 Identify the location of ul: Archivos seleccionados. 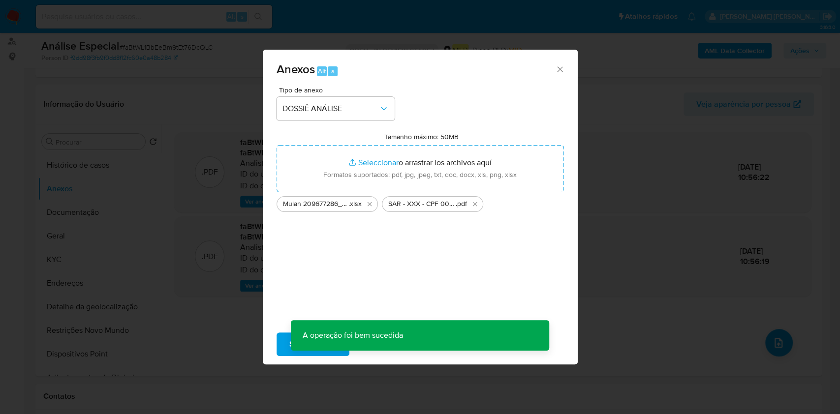
(420, 202).